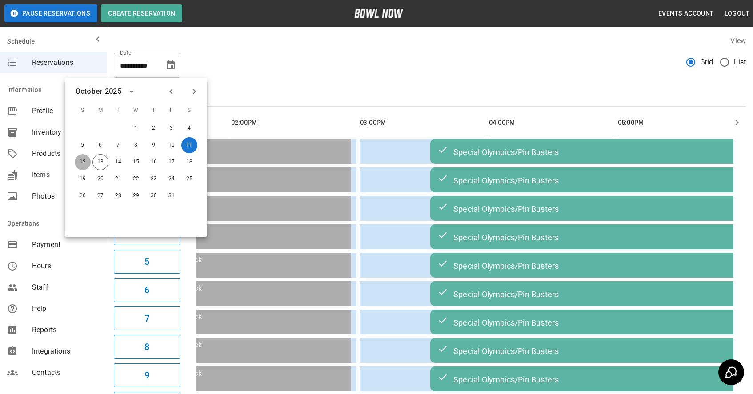 The image size is (753, 394). Describe the element at coordinates (172, 179) in the screenshot. I see `button: Oct 24, 2025` at that location.